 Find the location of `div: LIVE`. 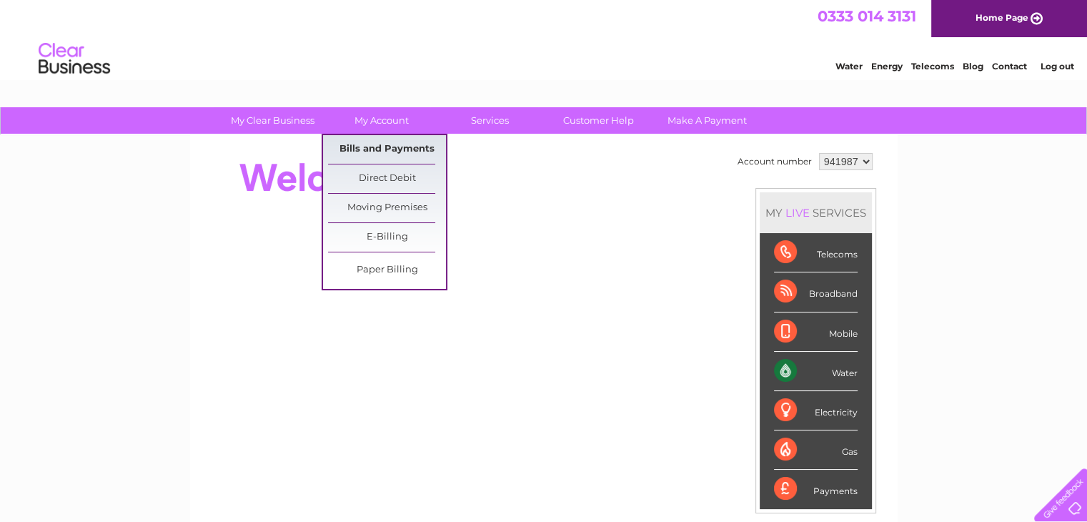

div: LIVE is located at coordinates (797, 212).